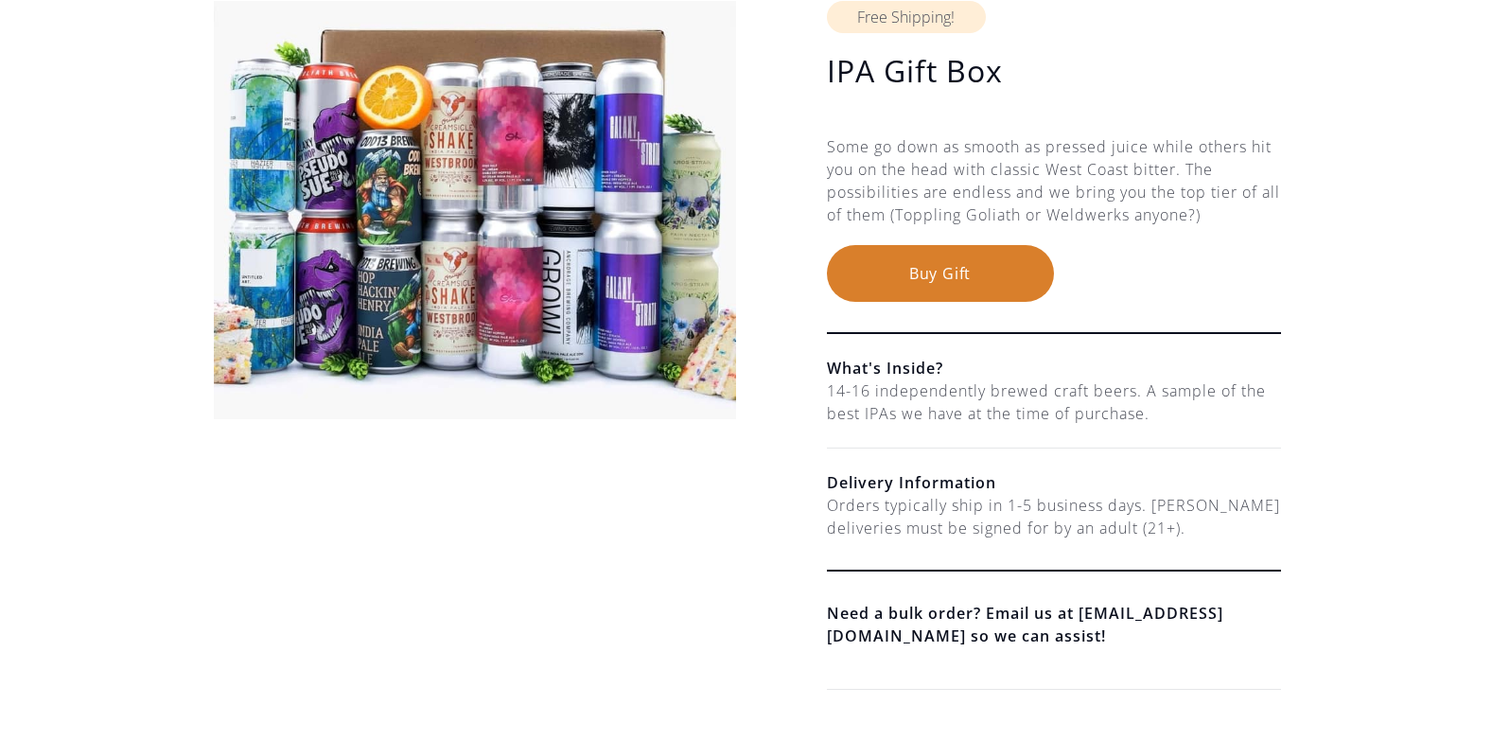  I want to click on h6: Delivery Information, so click(1054, 483).